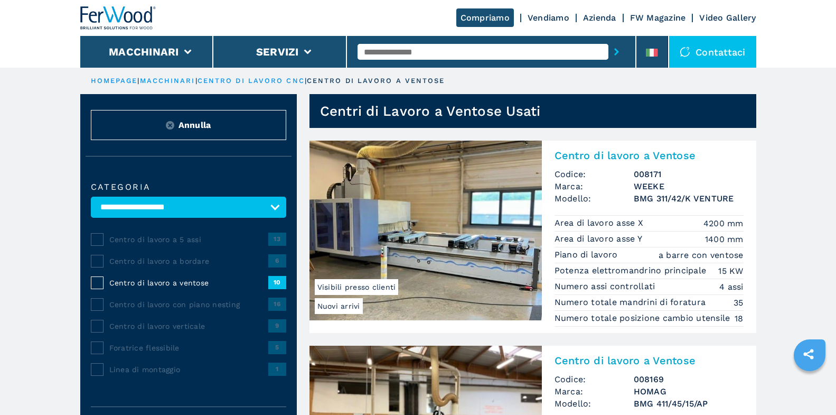  Describe the element at coordinates (739, 318) in the screenshot. I see `em: 18` at that location.